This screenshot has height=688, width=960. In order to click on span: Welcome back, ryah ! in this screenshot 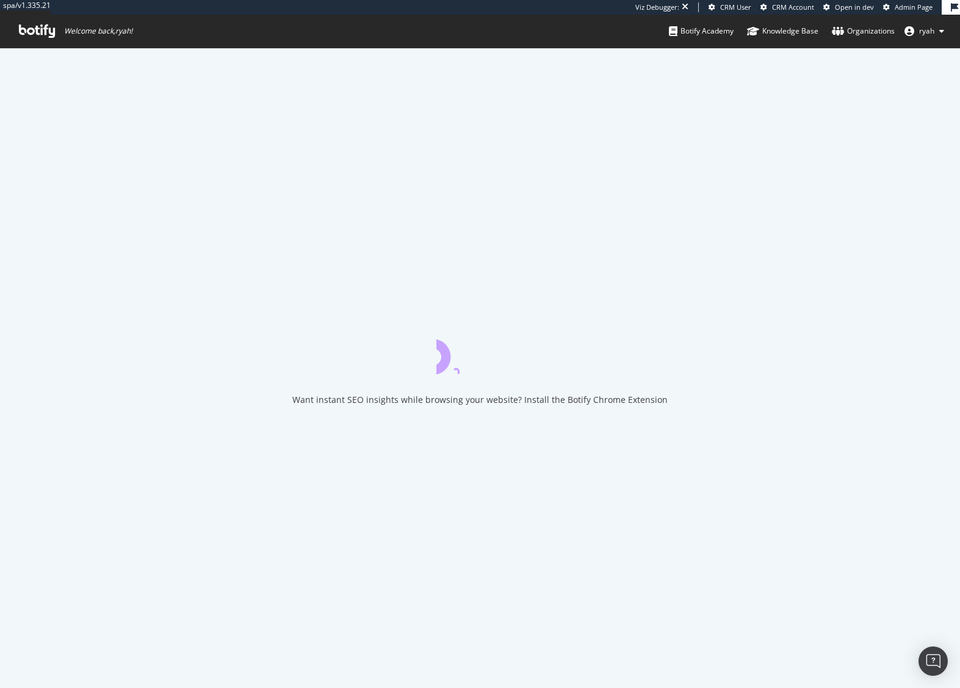, I will do `click(98, 31)`.